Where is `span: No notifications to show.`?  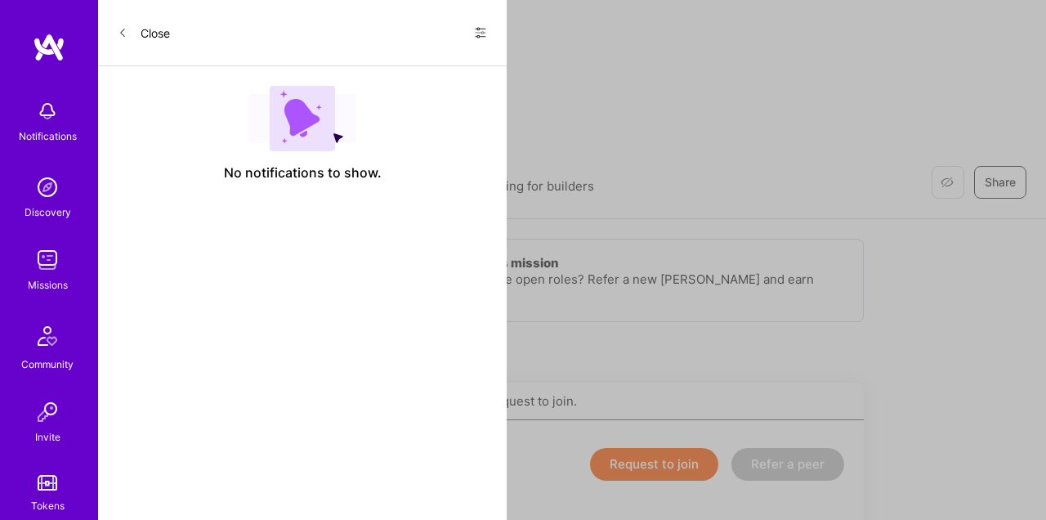 span: No notifications to show. is located at coordinates (302, 172).